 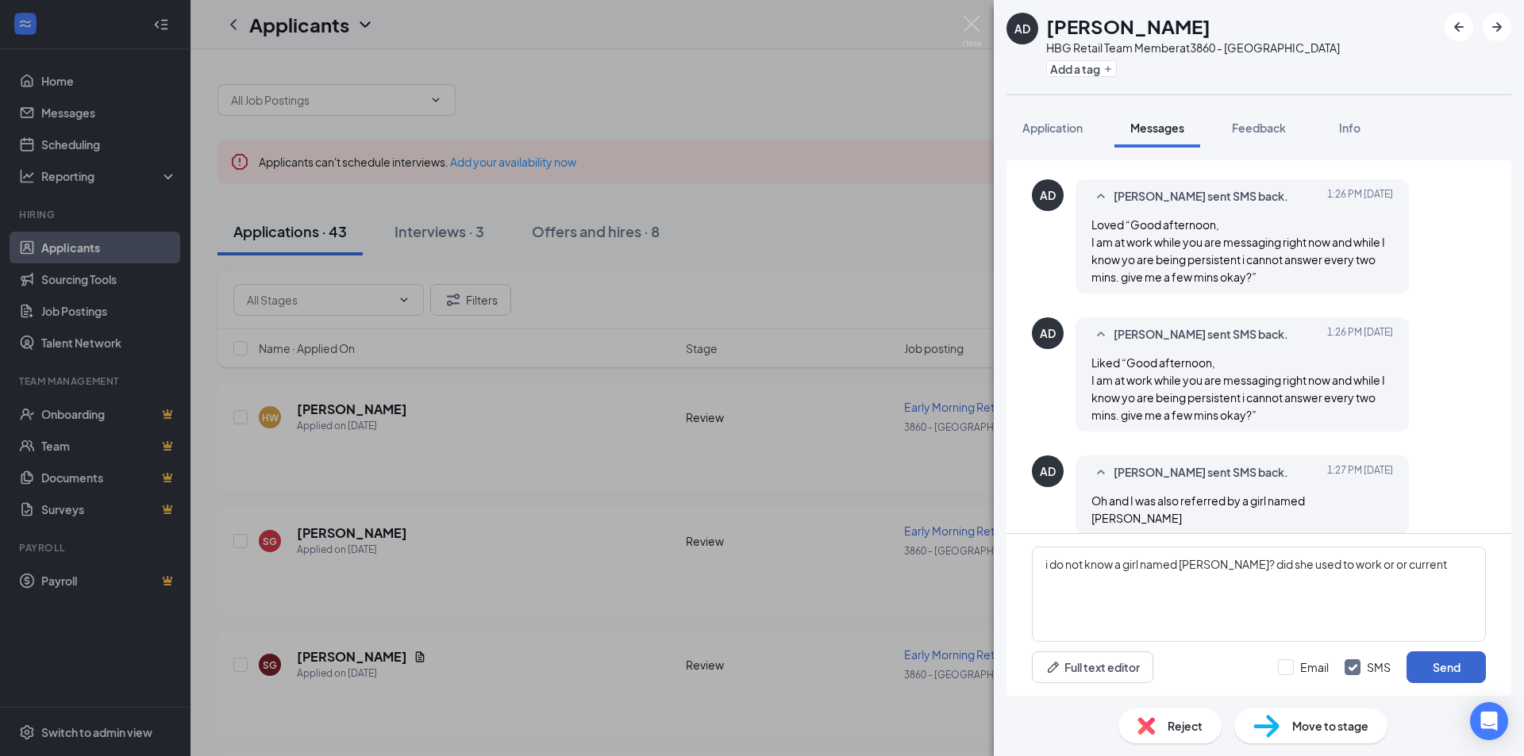 I want to click on span: Loved “Good afternoon, I am at work while you are messaging right now and while I know yo are bei..., so click(x=1238, y=251).